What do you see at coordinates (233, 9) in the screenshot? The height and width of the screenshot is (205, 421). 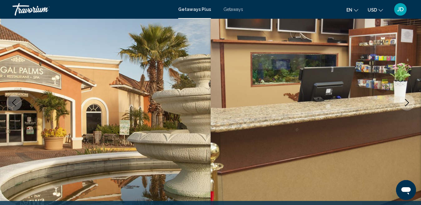 I see `a: Getaways` at bounding box center [233, 9].